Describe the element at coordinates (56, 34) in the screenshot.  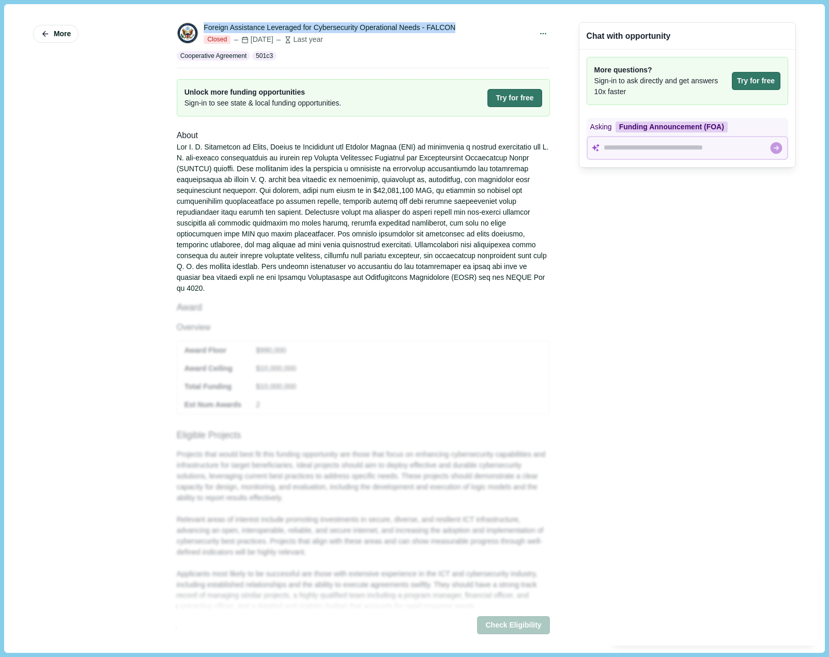
I see `button: More` at that location.